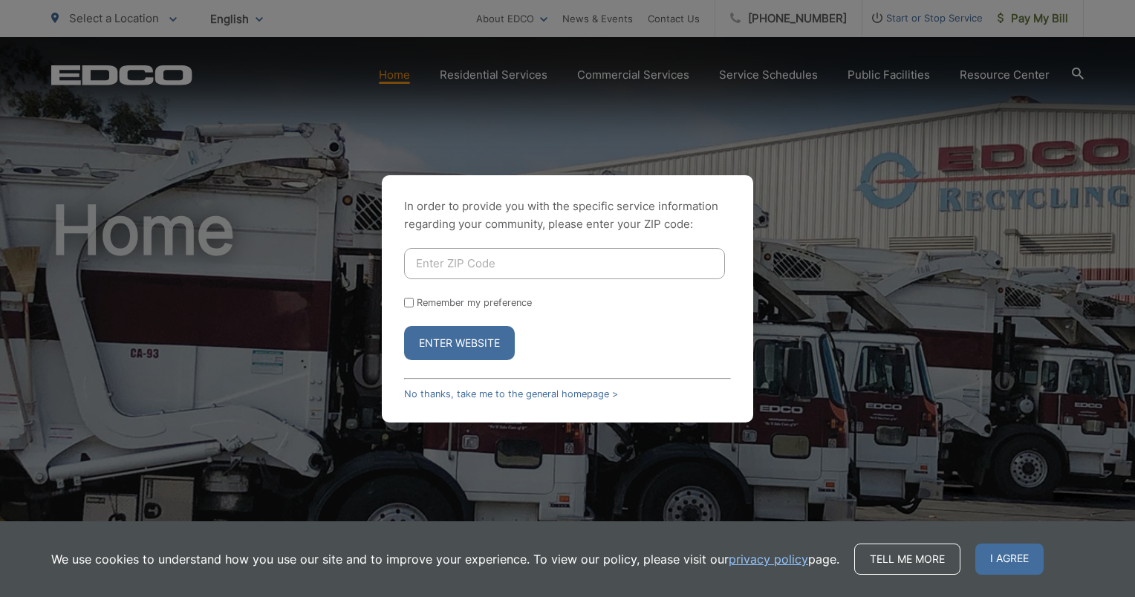 This screenshot has height=597, width=1135. Describe the element at coordinates (511, 394) in the screenshot. I see `a: No thanks, take me to the general homepage >` at that location.